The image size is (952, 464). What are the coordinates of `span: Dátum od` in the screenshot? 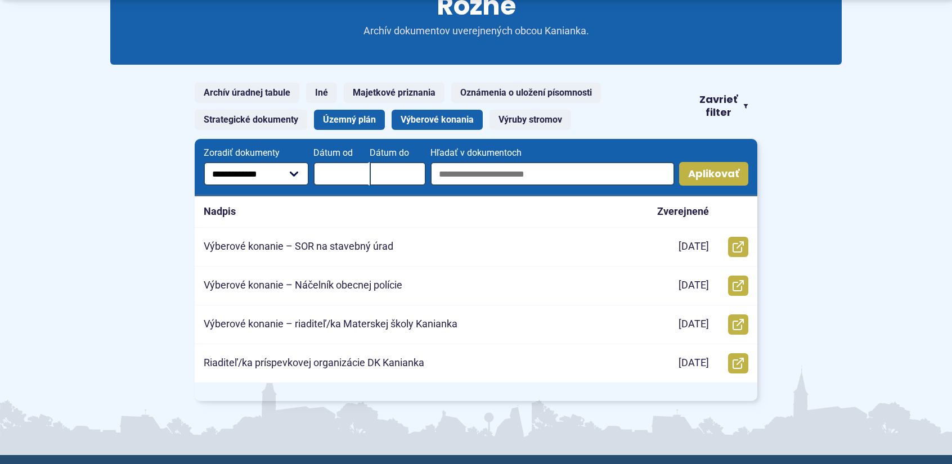 It's located at (341, 153).